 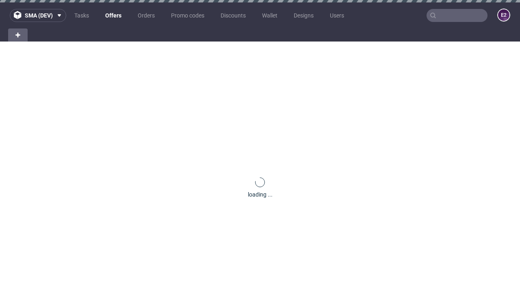 I want to click on a: Tasks, so click(x=82, y=15).